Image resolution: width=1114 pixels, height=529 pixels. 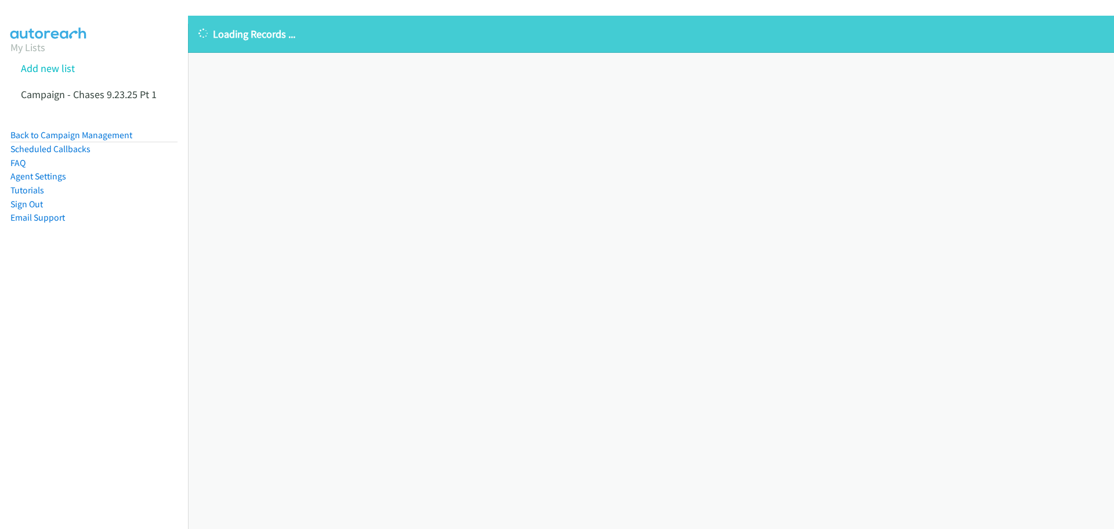 I want to click on a: Sign Out, so click(x=27, y=204).